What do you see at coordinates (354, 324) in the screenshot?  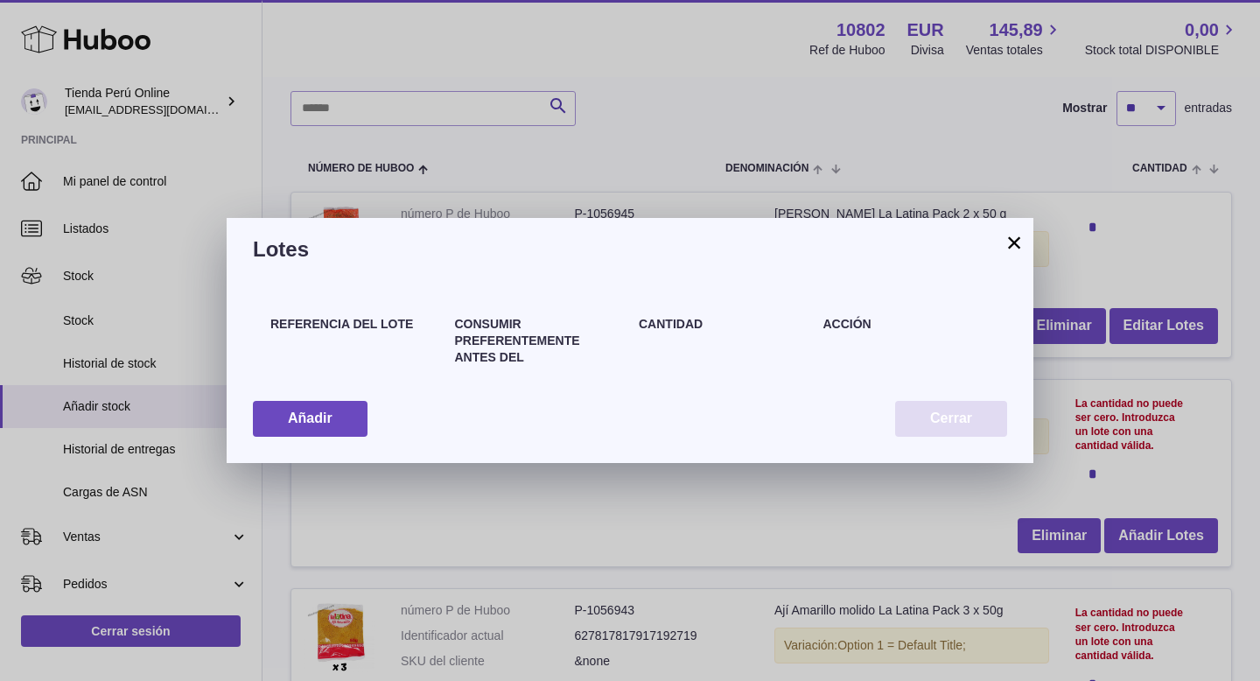 I see `h4: Referencia del lote` at bounding box center [354, 324].